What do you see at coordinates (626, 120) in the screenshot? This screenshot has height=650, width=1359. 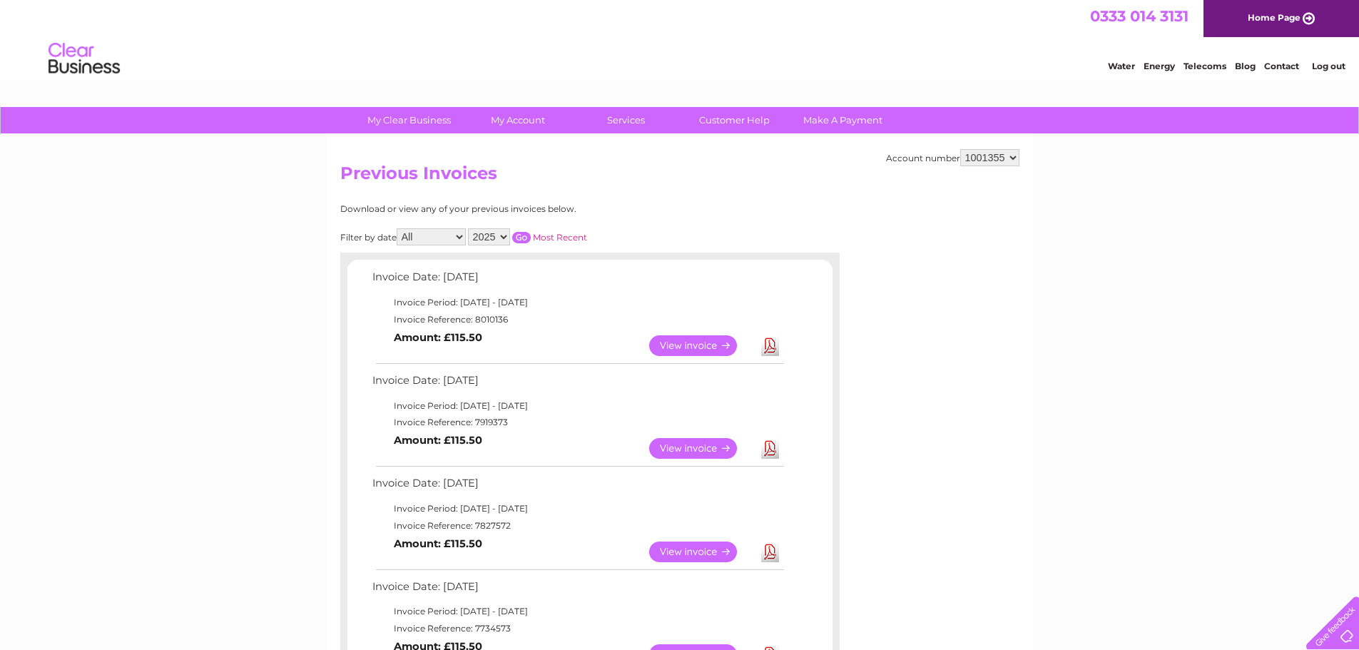 I see `a: Services` at bounding box center [626, 120].